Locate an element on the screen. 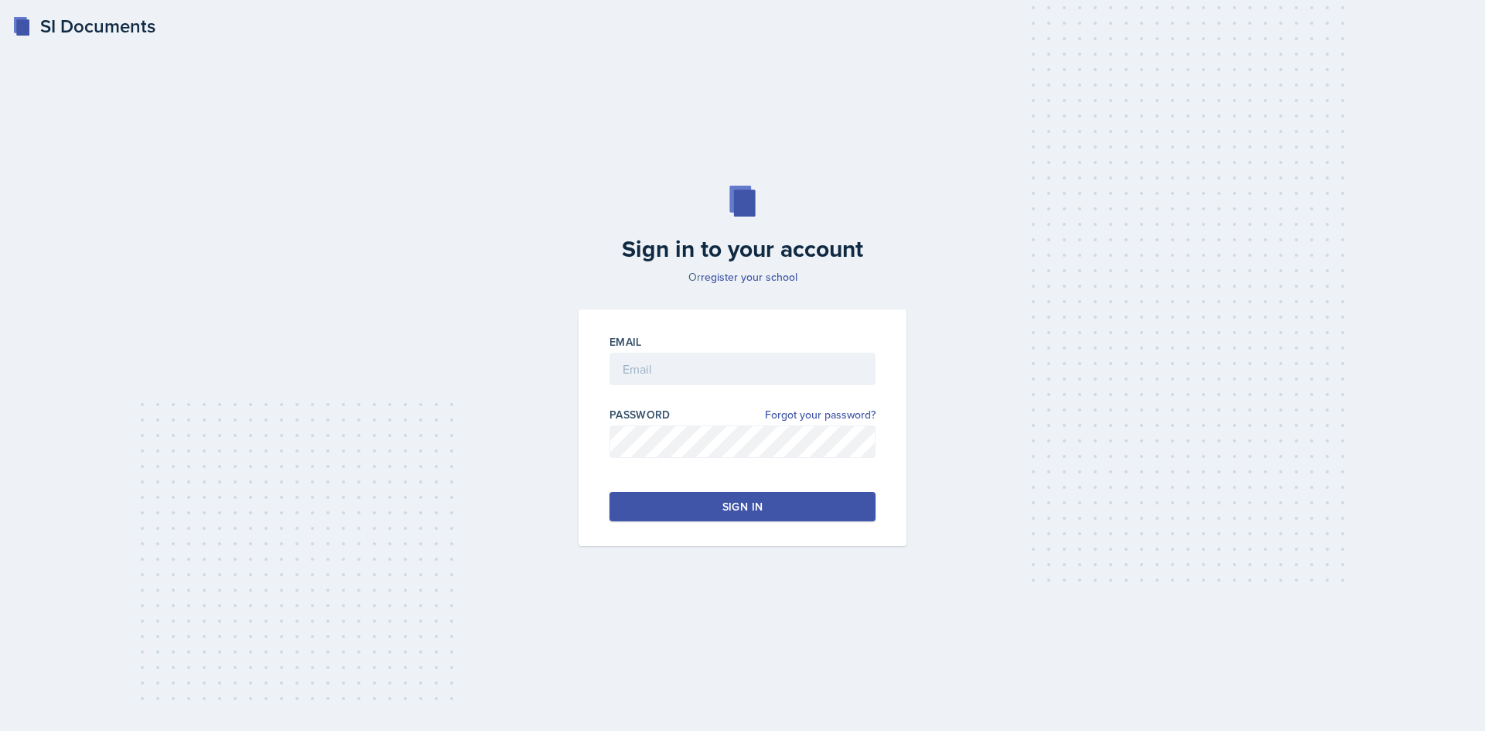  a: SI Documents is located at coordinates (84, 26).